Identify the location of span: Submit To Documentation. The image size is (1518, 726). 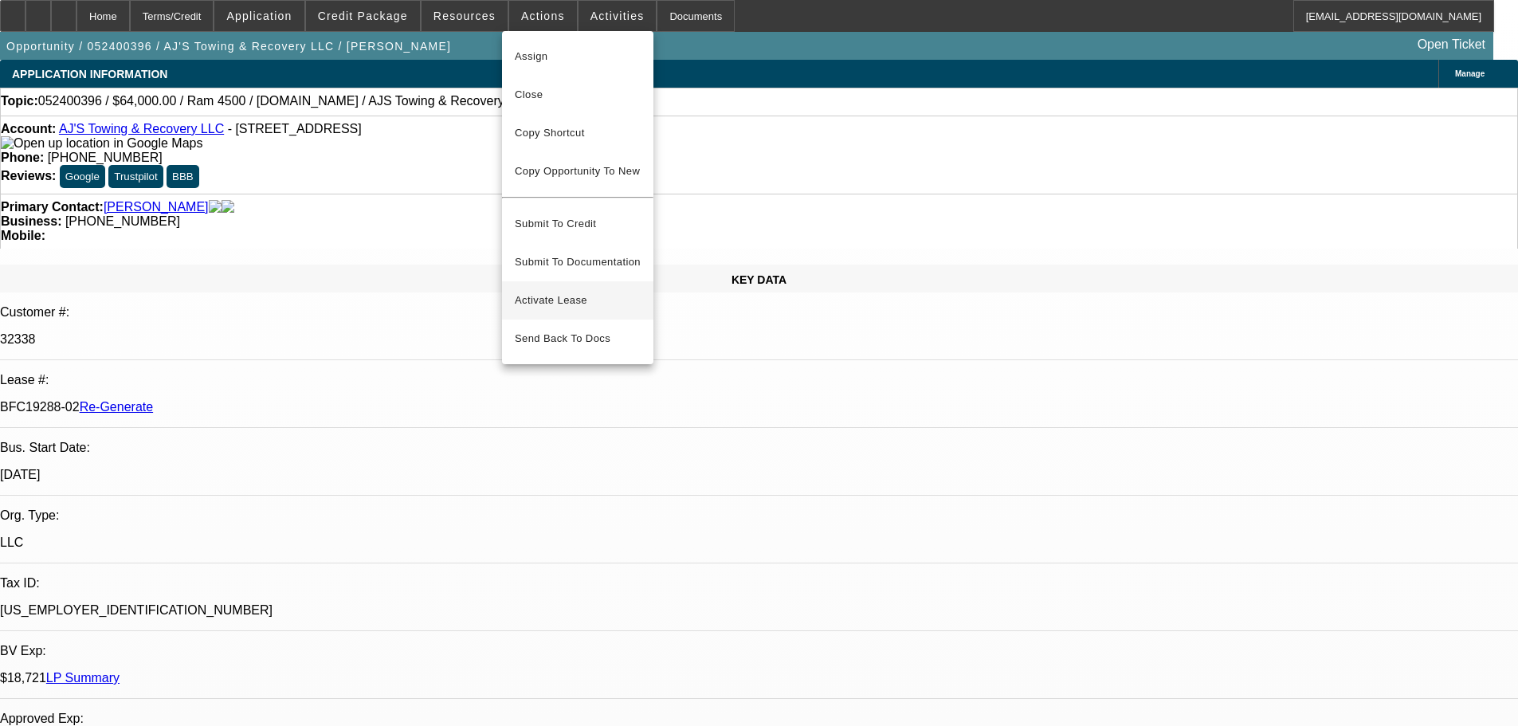
(578, 262).